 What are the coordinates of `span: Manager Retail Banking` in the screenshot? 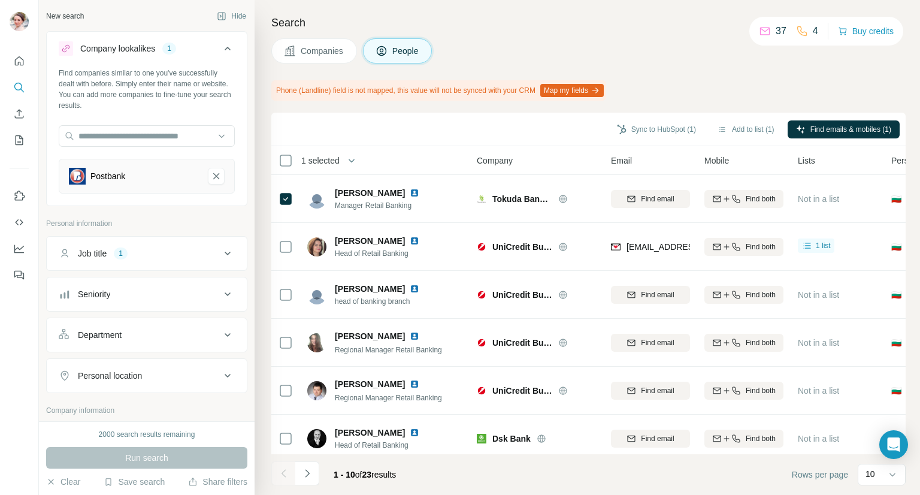 It's located at (384, 205).